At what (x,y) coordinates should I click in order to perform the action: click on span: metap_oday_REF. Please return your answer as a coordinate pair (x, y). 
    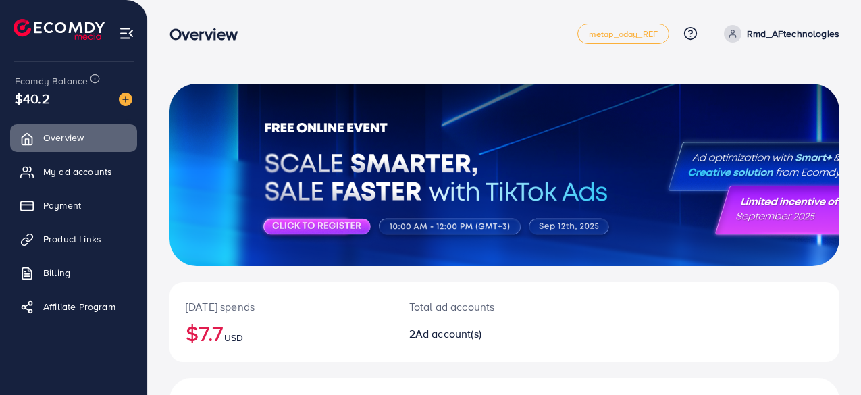
    Looking at the image, I should click on (623, 34).